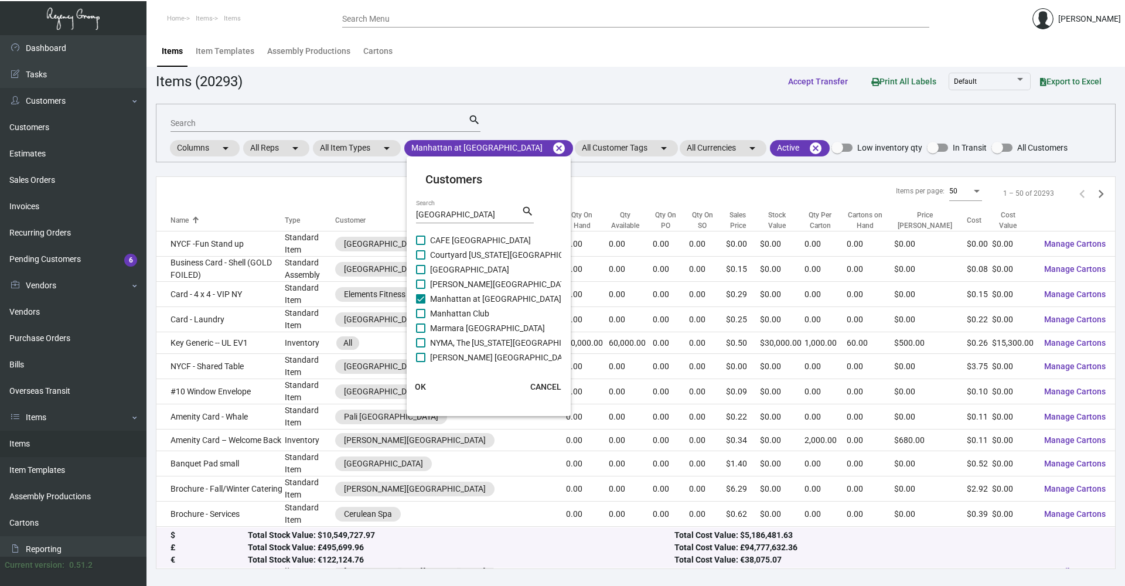 This screenshot has height=586, width=1125. What do you see at coordinates (545, 387) in the screenshot?
I see `span: CANCEL` at bounding box center [545, 387].